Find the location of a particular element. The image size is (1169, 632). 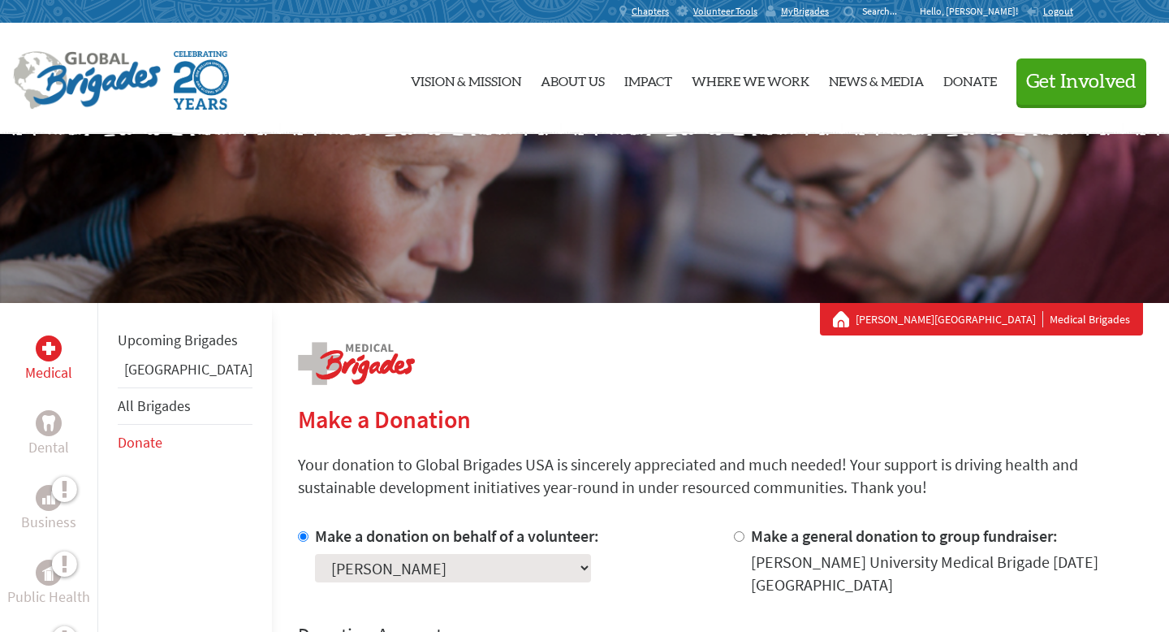

img: Business is located at coordinates (49, 498).